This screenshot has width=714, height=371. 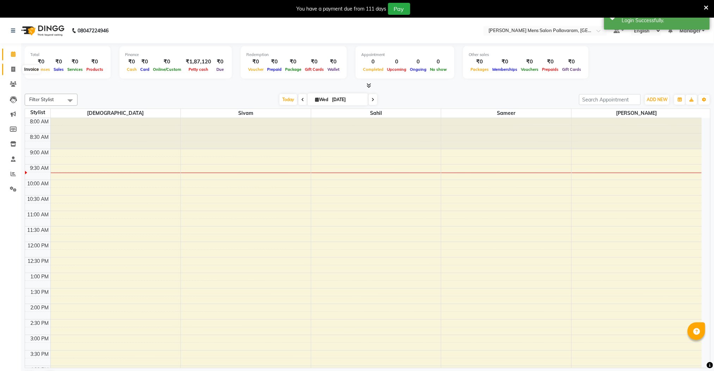 I want to click on img: logo, so click(x=42, y=31).